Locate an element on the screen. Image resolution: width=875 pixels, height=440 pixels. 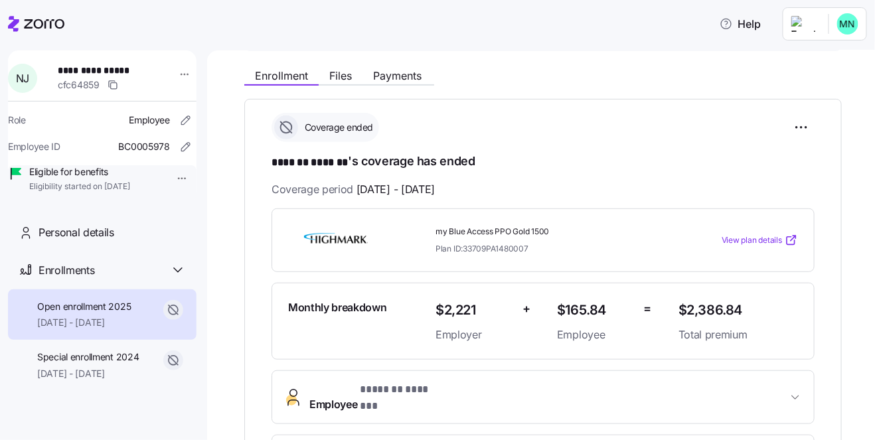
a: View plan details is located at coordinates (759, 240).